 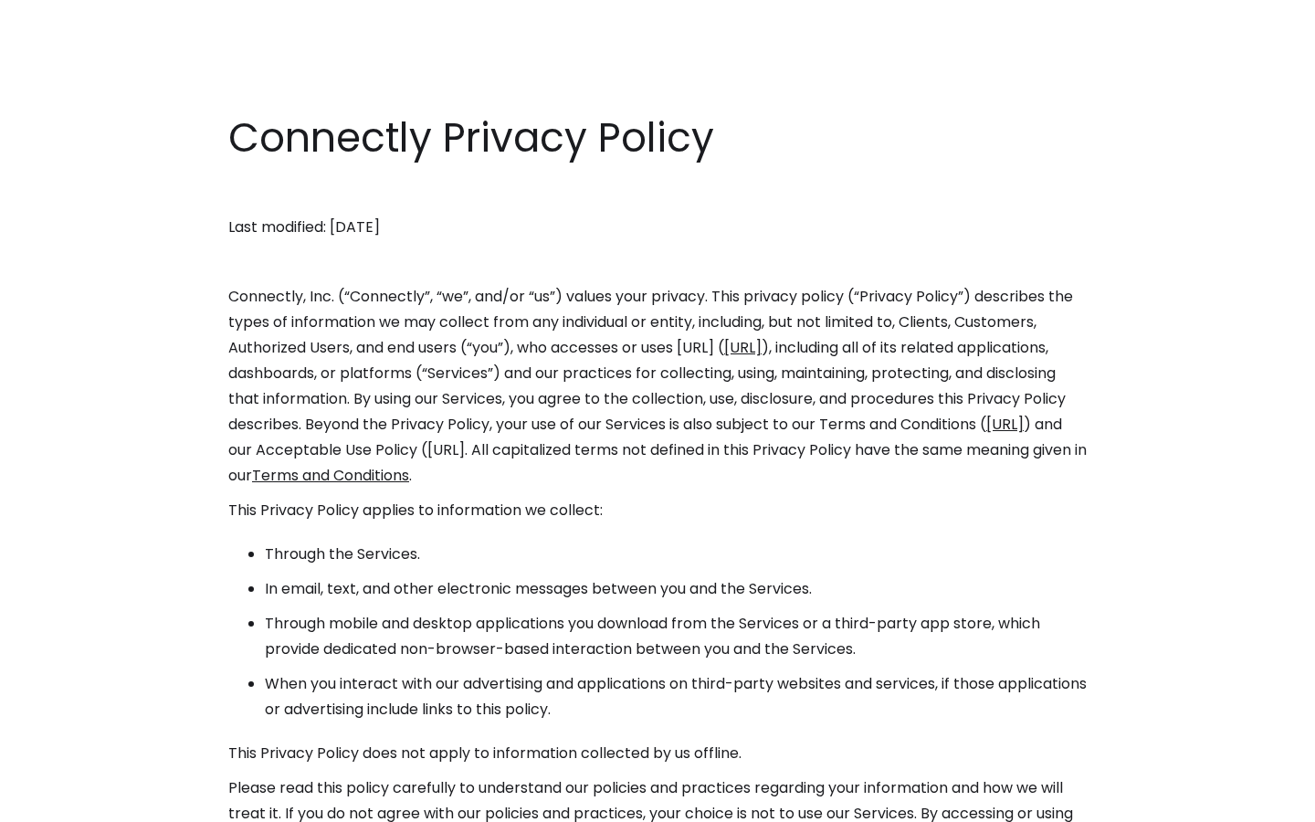 What do you see at coordinates (658, 753) in the screenshot?
I see `p: This Privacy Policy does not apply to information collected by us offline.` at bounding box center [658, 753].